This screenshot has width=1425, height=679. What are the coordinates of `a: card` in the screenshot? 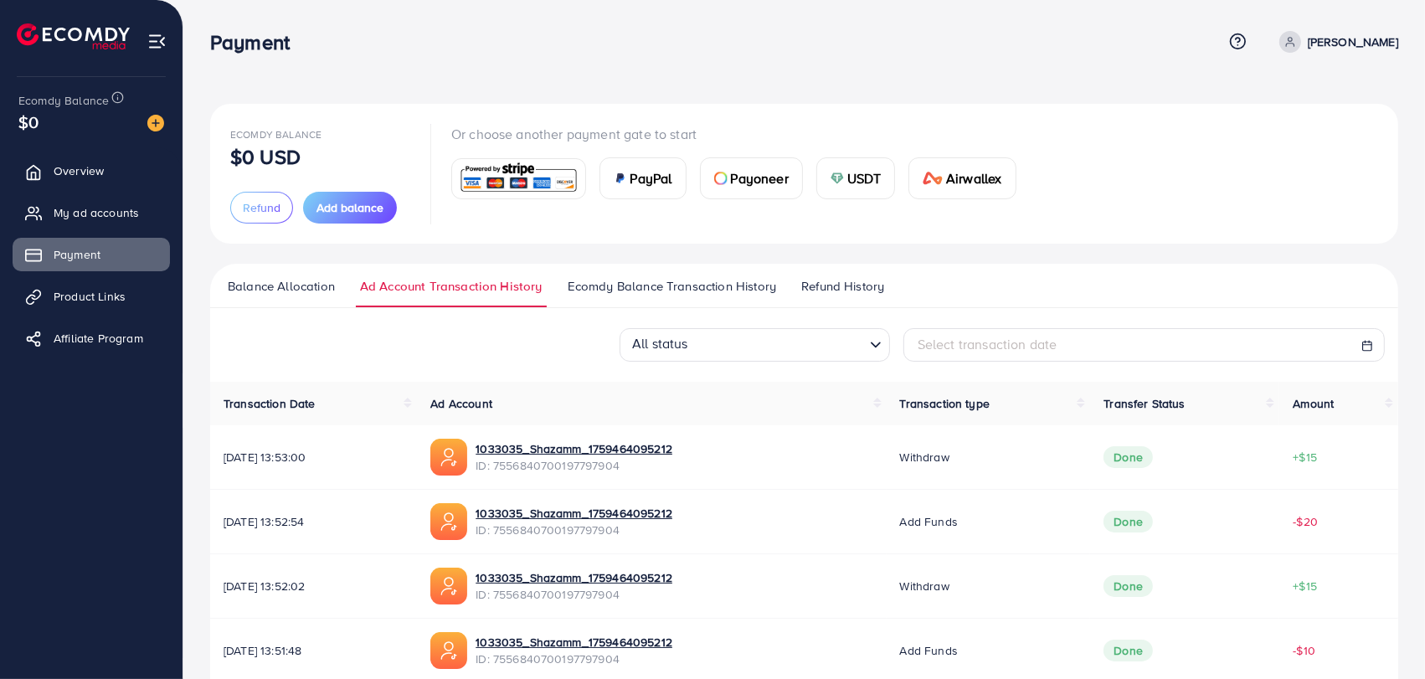 It's located at (518, 178).